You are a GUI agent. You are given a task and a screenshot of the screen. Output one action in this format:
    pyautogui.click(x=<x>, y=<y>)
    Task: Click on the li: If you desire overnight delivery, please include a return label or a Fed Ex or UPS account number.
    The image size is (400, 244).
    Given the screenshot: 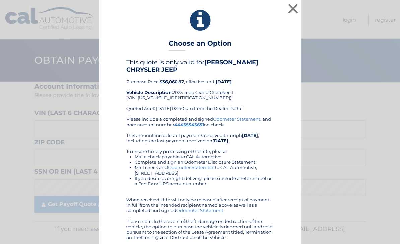 What is the action you would take?
    pyautogui.click(x=204, y=181)
    